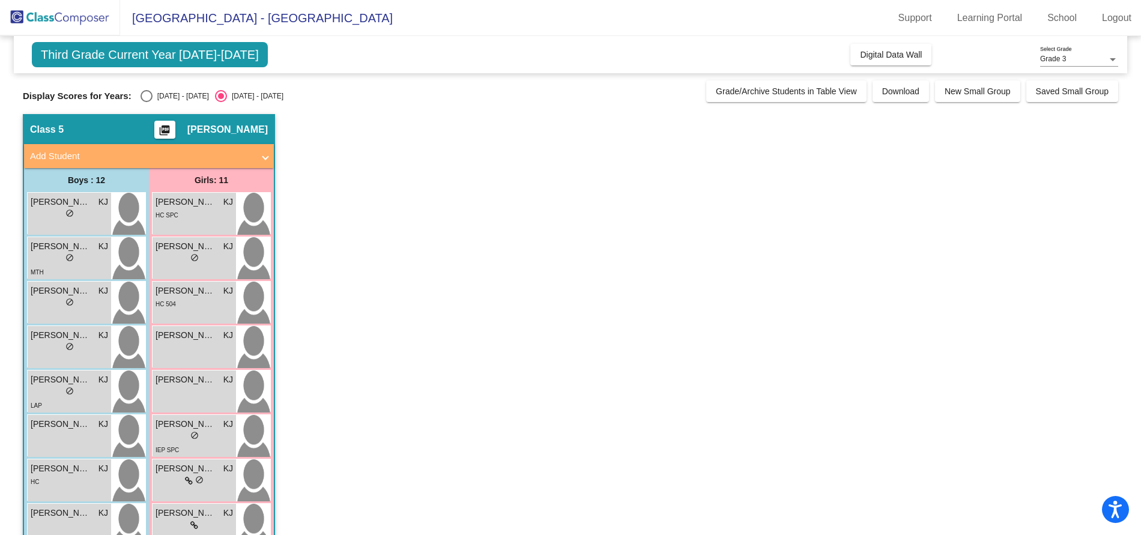  Describe the element at coordinates (37, 272) in the screenshot. I see `span: MTH` at that location.